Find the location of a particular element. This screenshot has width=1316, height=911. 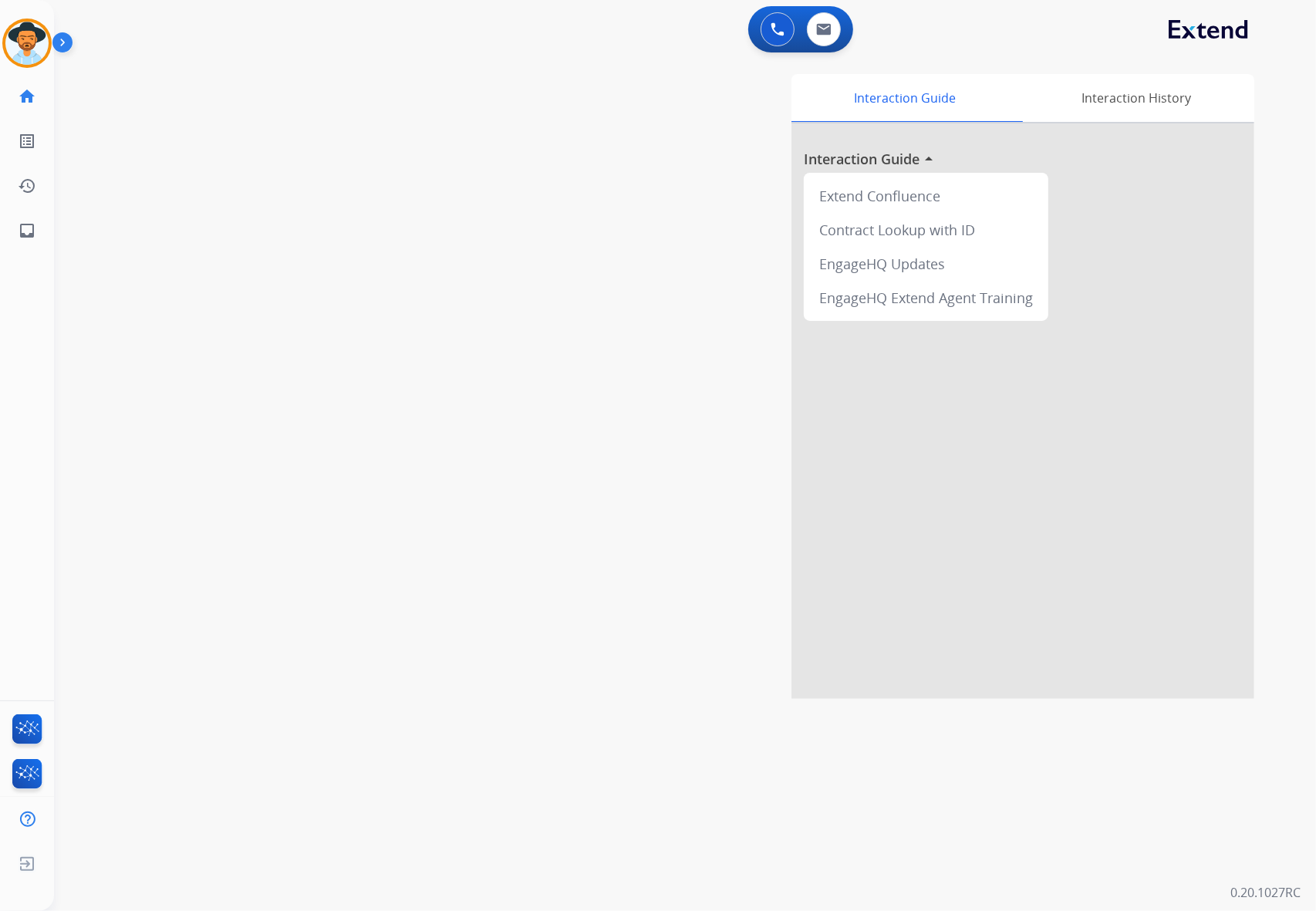

div: EngageHQ Extend Agent Training is located at coordinates (926, 298).